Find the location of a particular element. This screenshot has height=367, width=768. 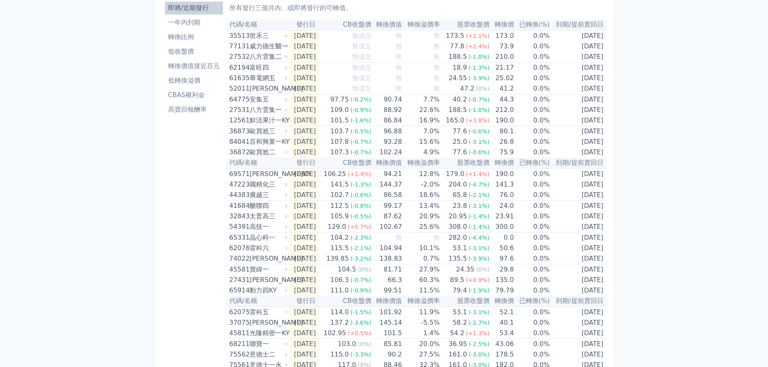

div: 104.5 is located at coordinates (347, 270).